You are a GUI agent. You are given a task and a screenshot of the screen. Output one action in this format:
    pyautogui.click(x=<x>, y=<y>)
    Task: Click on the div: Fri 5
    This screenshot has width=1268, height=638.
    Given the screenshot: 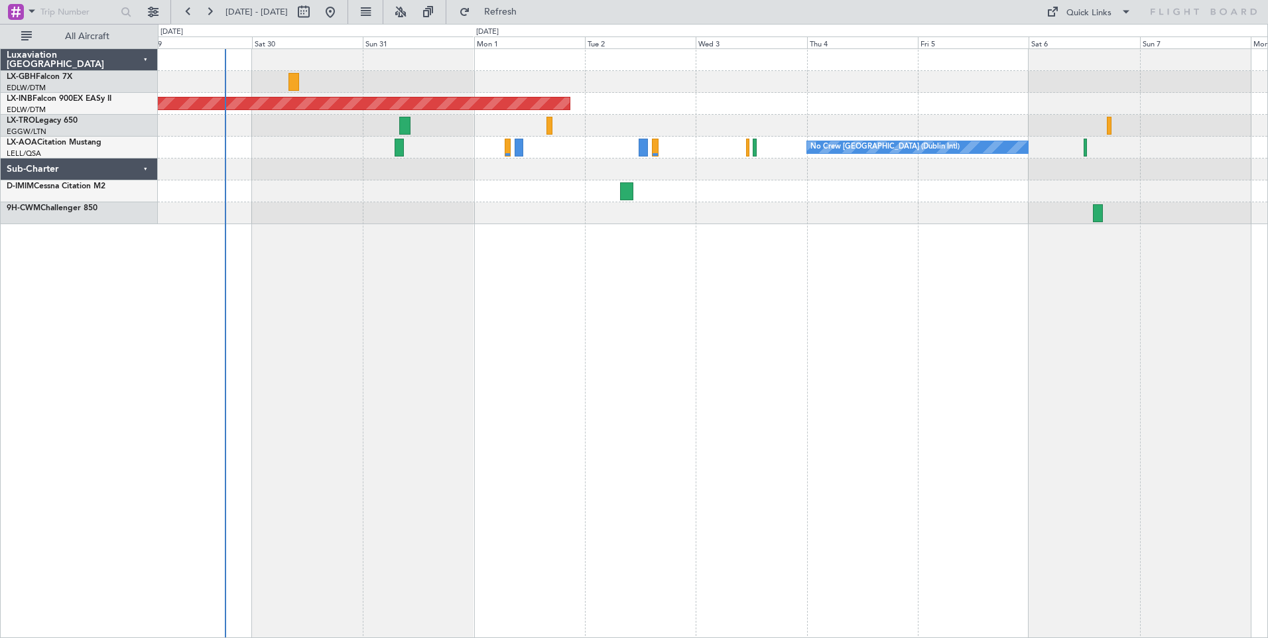 What is the action you would take?
    pyautogui.click(x=973, y=42)
    